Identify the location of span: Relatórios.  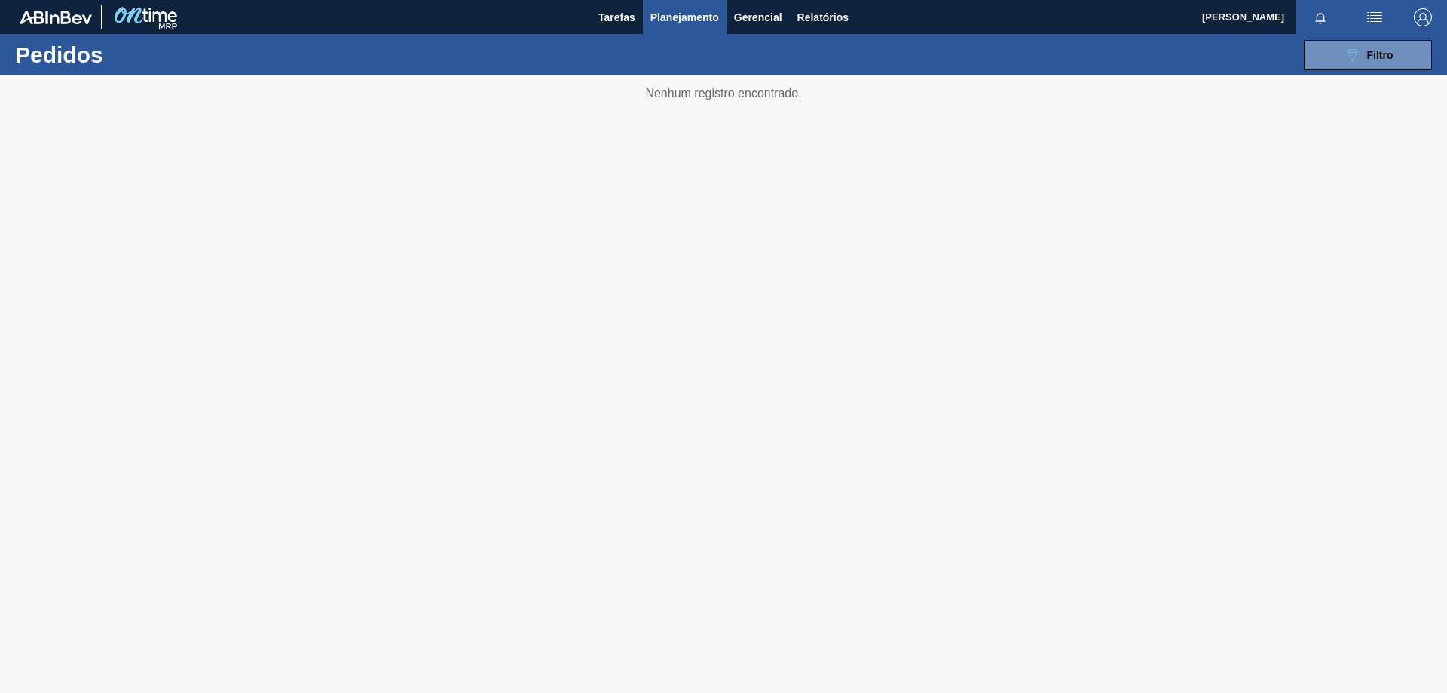
(823, 17).